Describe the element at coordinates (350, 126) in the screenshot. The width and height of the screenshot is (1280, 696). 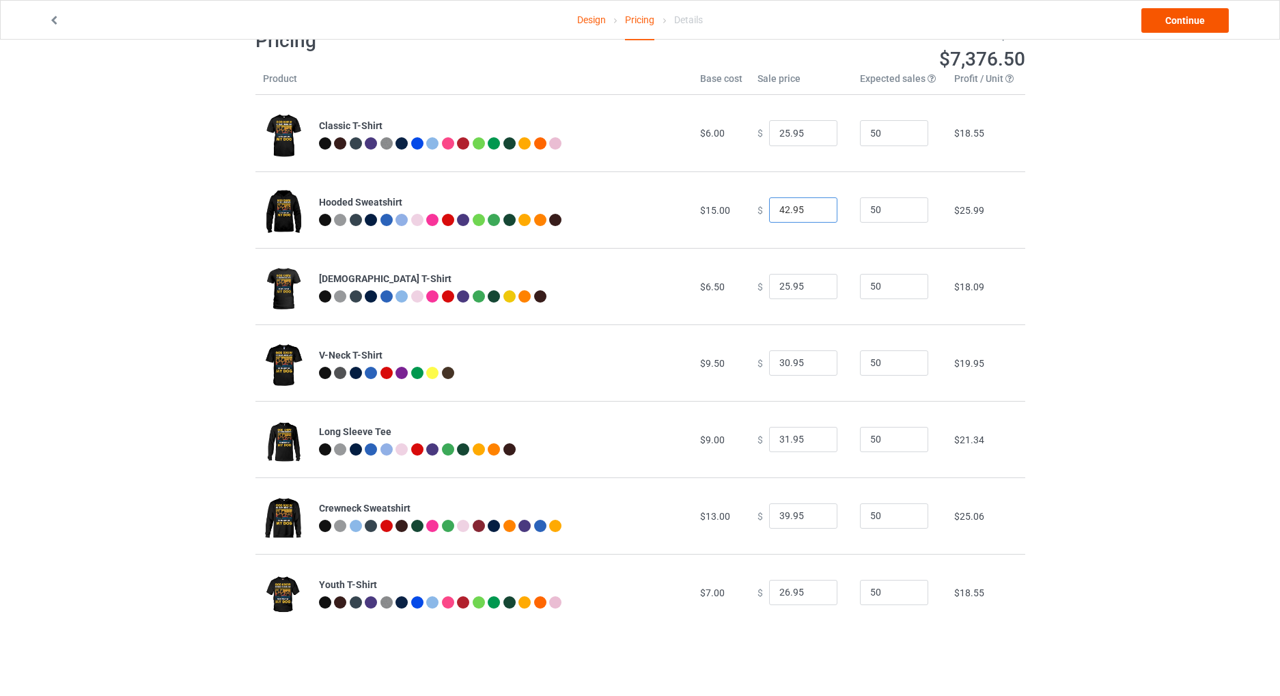
I see `b: Classic T-Shirt` at that location.